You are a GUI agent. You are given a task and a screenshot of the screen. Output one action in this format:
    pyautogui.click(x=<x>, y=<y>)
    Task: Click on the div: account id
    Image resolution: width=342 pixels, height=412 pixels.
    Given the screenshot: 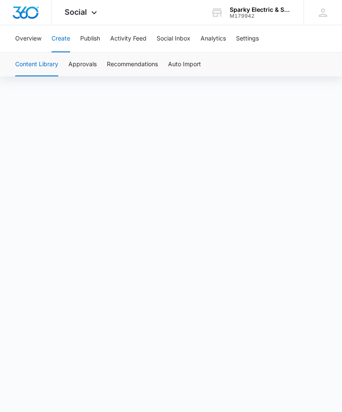 What is the action you would take?
    pyautogui.click(x=260, y=16)
    